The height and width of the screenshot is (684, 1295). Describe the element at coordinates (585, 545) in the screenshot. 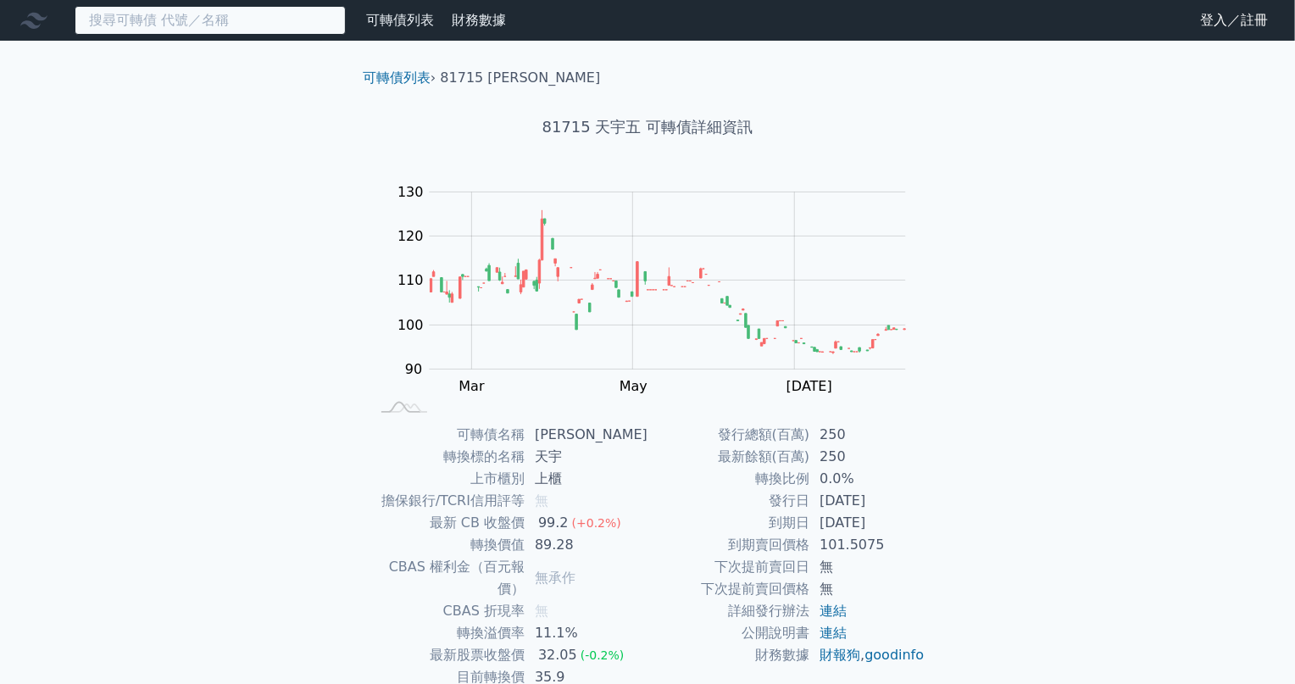

I see `td: 89.28` at that location.